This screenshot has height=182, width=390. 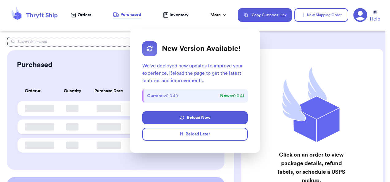 What do you see at coordinates (195, 73) in the screenshot?
I see `p: We've deployed new updates to improve your experience. Reload the page to get the latest features...` at bounding box center [195, 73].